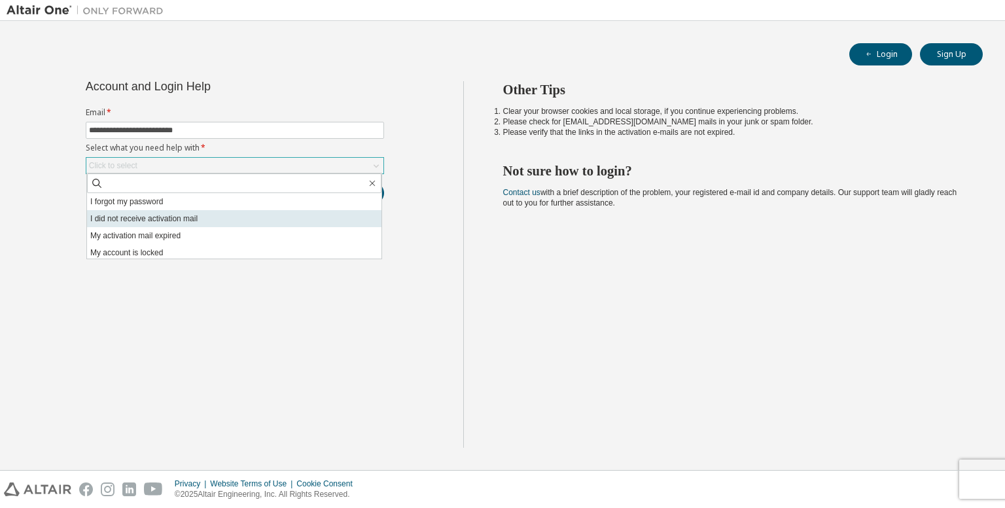 The image size is (1005, 508). What do you see at coordinates (235, 148) in the screenshot?
I see `label: Select what you need help with` at bounding box center [235, 148].